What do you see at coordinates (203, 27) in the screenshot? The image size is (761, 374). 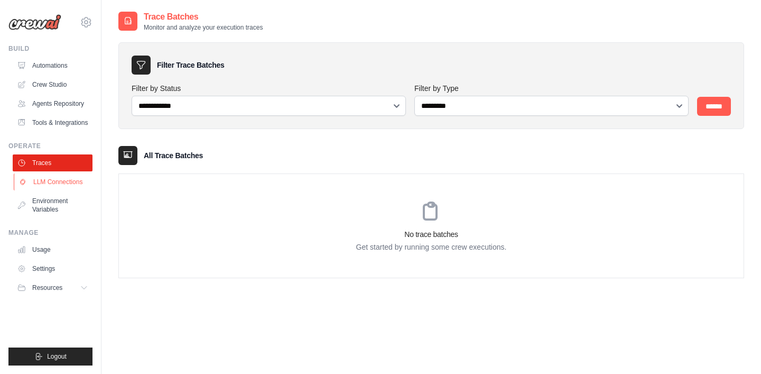 I see `p: Monitor and analyze your execution traces` at bounding box center [203, 27].